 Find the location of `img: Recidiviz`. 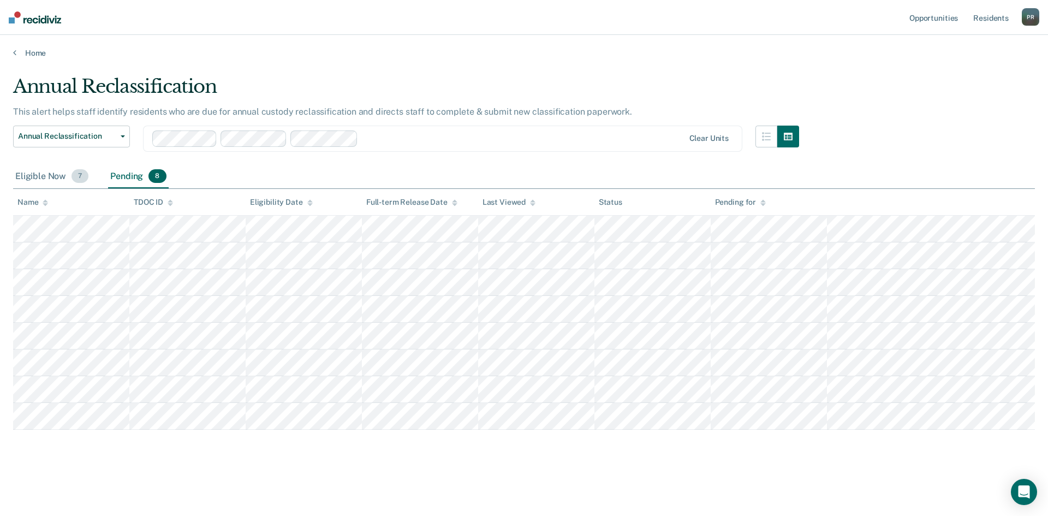

img: Recidiviz is located at coordinates (35, 17).